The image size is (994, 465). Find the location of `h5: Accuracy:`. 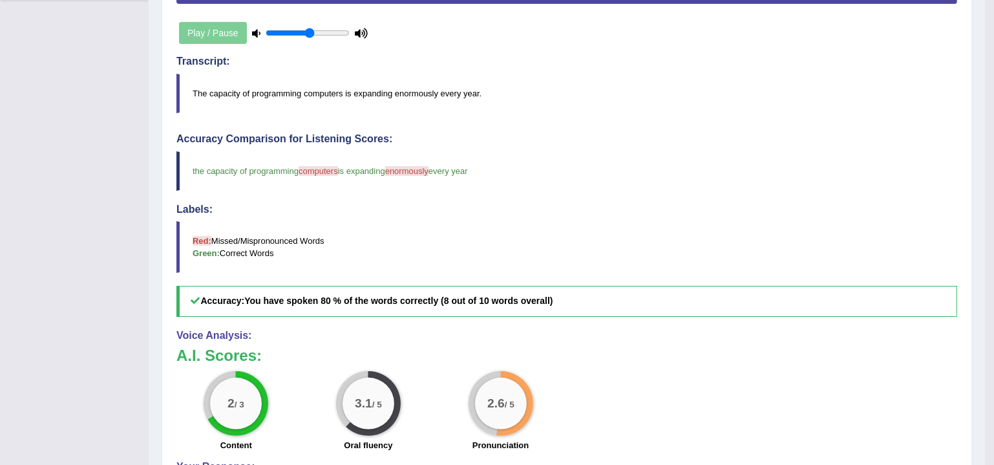

h5: Accuracy: is located at coordinates (567, 301).